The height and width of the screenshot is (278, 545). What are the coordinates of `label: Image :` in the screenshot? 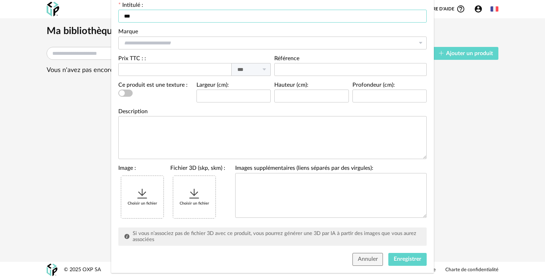 It's located at (127, 169).